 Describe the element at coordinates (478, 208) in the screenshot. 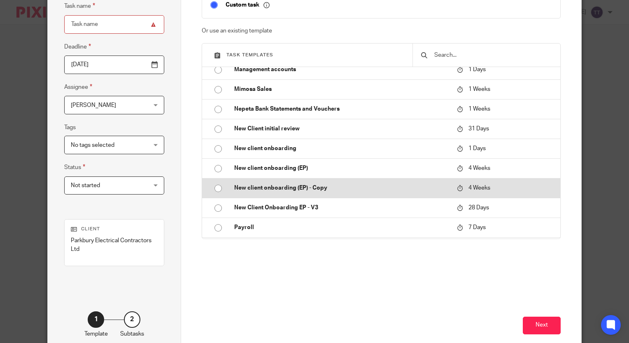

I see `span: 28 Days` at that location.